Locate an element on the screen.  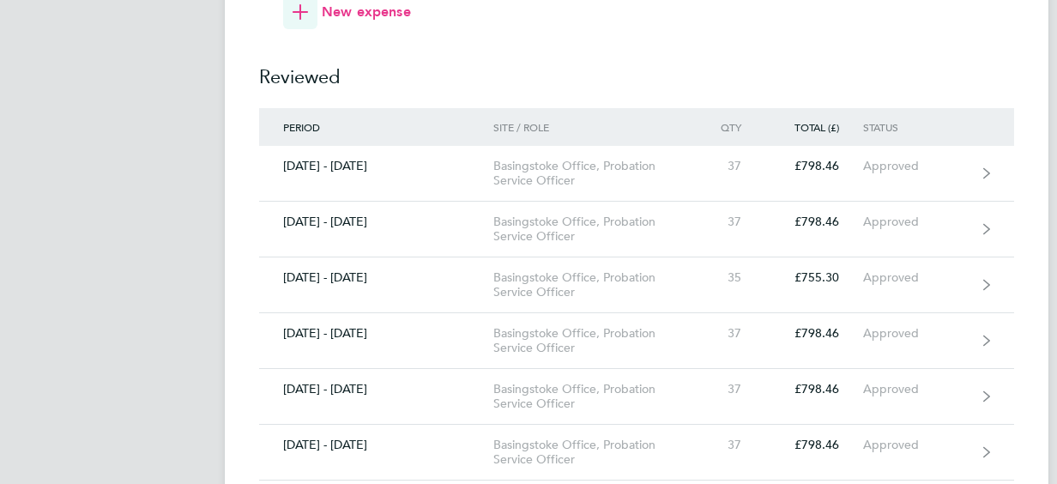
span: Period is located at coordinates (301, 127).